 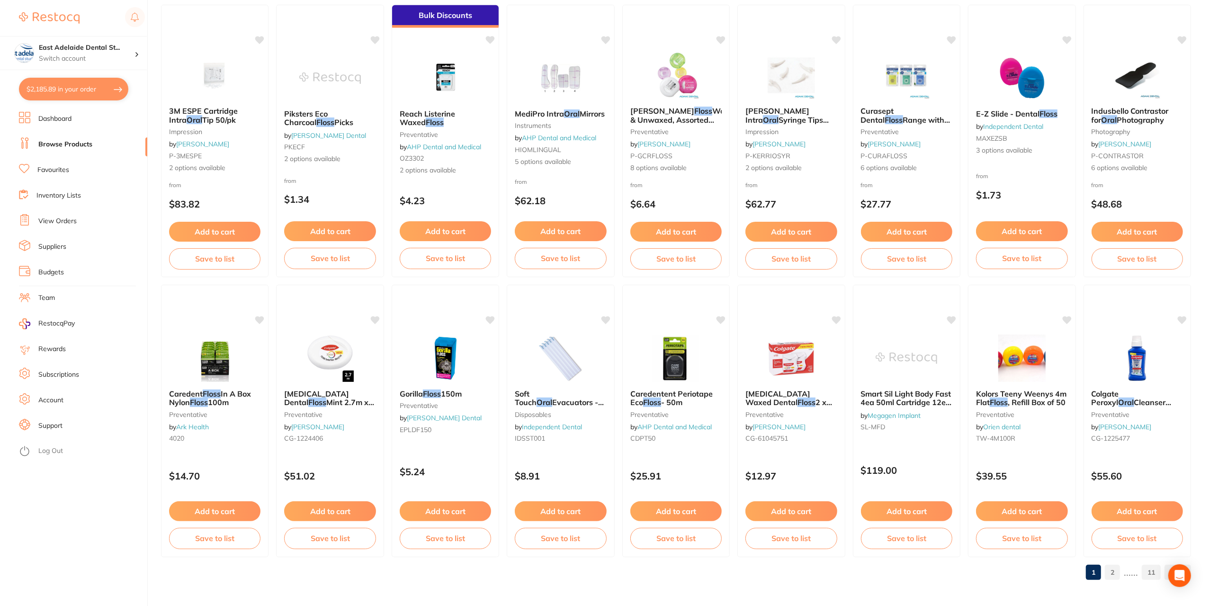 I want to click on a: Ark Health, so click(x=192, y=427).